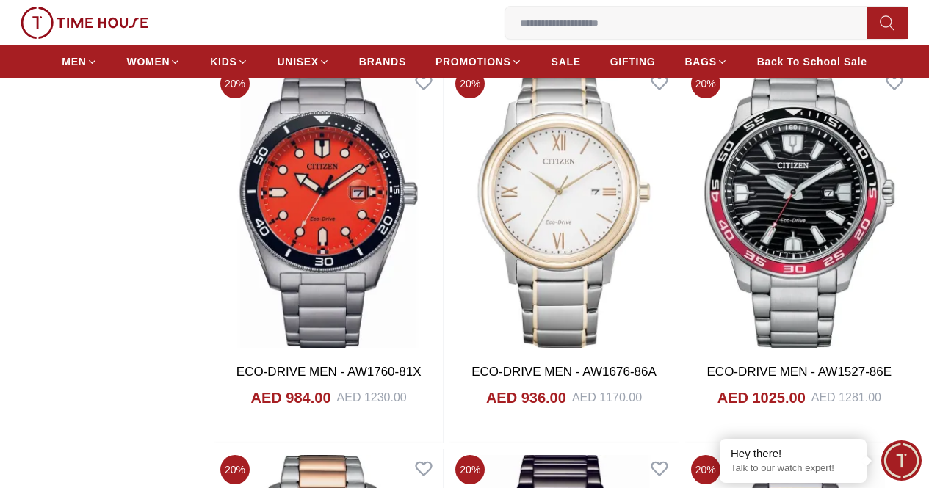 This screenshot has width=929, height=488. What do you see at coordinates (291, 398) in the screenshot?
I see `h4: AED 984.00` at bounding box center [291, 398].